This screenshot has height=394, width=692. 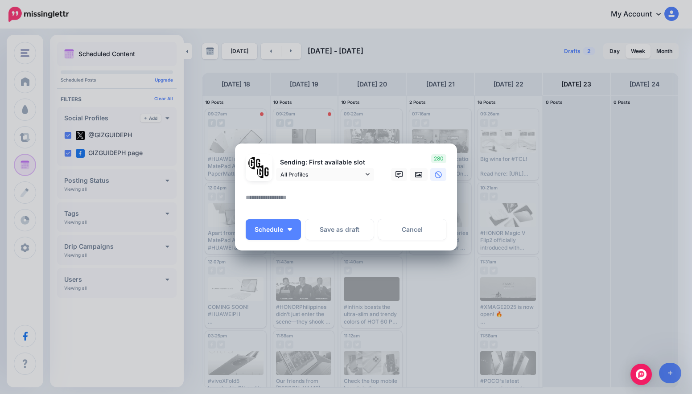 I want to click on span: Schedule, so click(x=269, y=230).